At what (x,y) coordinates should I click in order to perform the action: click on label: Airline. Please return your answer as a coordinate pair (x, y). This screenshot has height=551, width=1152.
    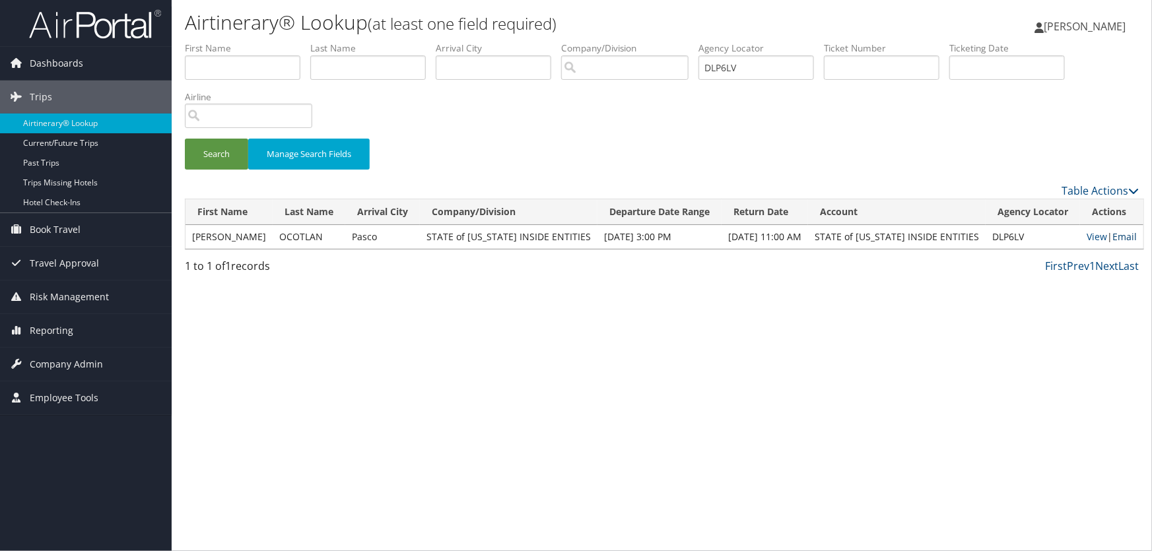
    Looking at the image, I should click on (253, 97).